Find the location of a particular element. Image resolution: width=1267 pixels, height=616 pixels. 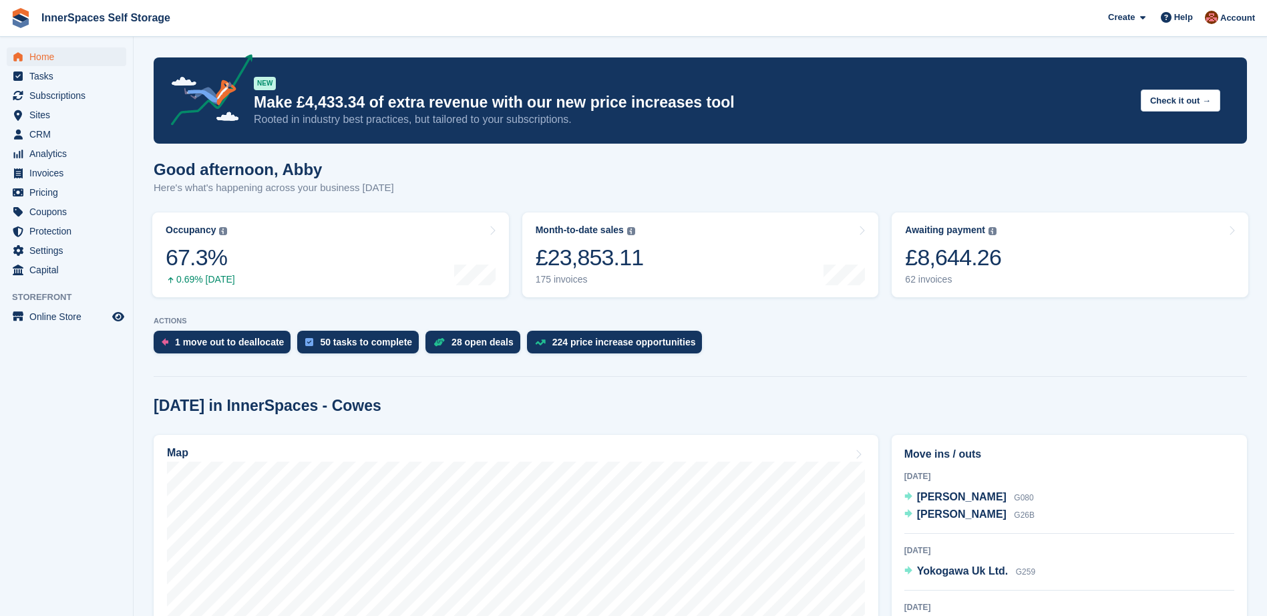

span: Create is located at coordinates (1122, 17).